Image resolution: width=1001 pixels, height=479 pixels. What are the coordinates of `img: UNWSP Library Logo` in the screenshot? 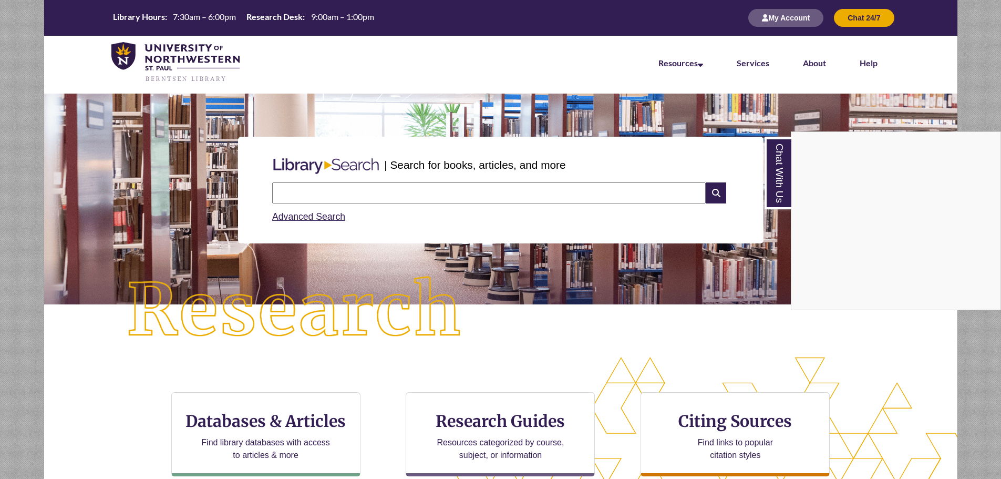 It's located at (175, 63).